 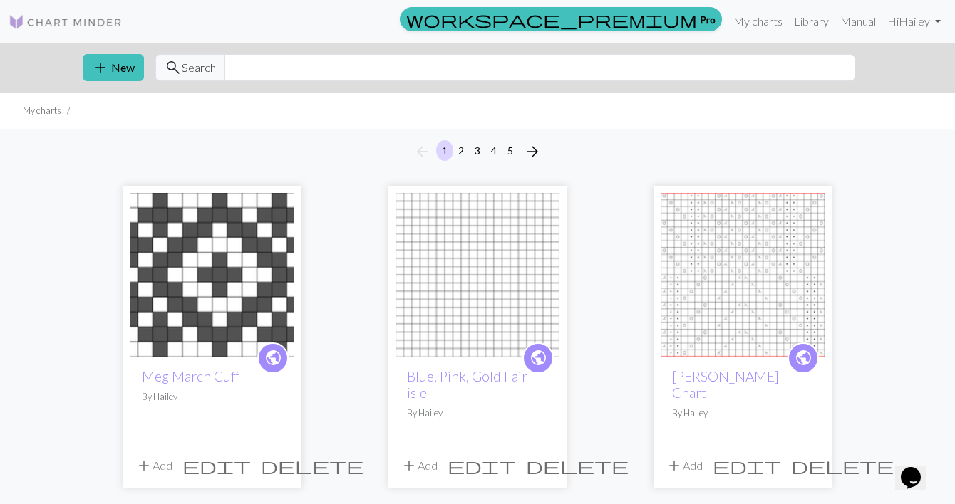 I want to click on a: Manual, so click(x=858, y=21).